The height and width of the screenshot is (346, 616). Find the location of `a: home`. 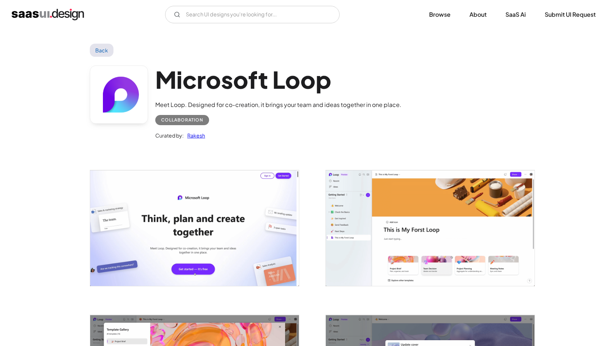

a: home is located at coordinates (48, 15).